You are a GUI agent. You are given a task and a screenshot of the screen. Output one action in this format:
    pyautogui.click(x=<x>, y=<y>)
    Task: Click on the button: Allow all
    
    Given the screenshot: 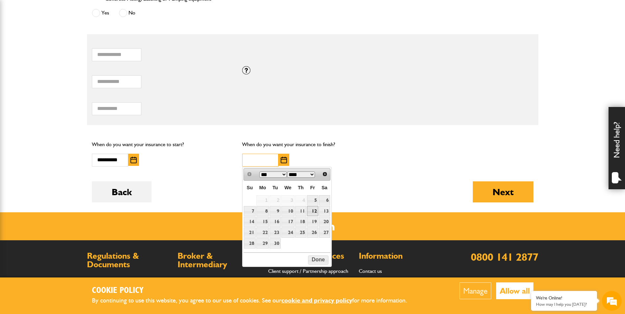 What is the action you would take?
    pyautogui.click(x=514, y=291)
    